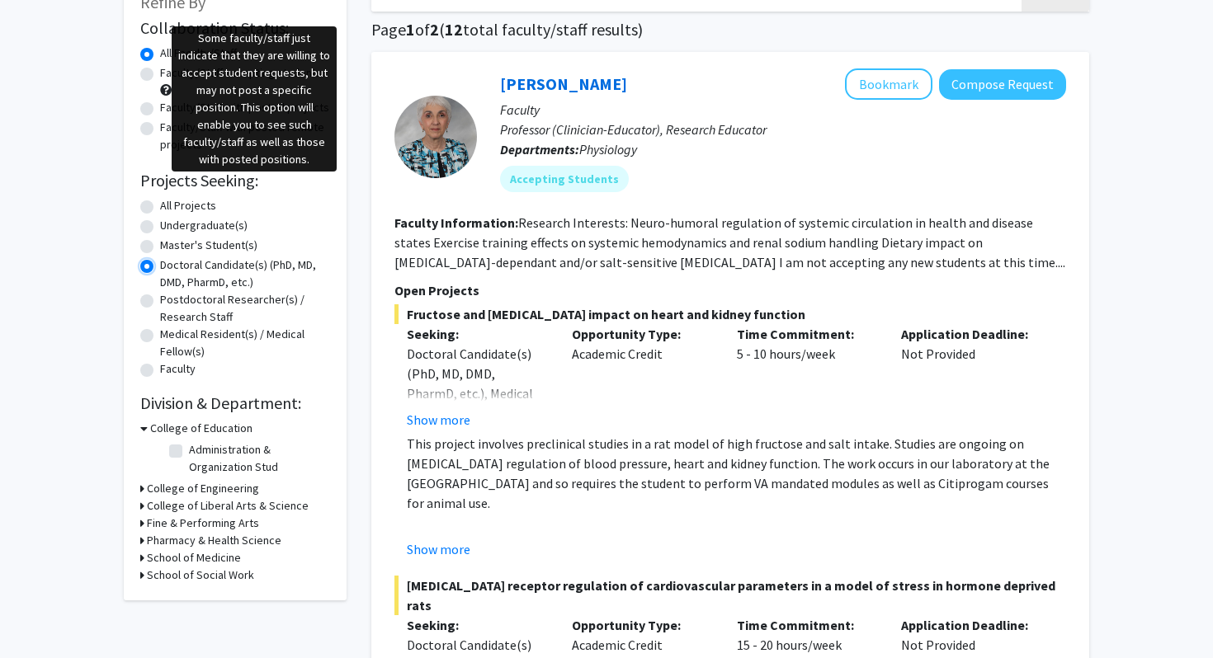 Image resolution: width=1213 pixels, height=658 pixels. What do you see at coordinates (214, 540) in the screenshot?
I see `h3: Pharmacy & Health Science` at bounding box center [214, 540].